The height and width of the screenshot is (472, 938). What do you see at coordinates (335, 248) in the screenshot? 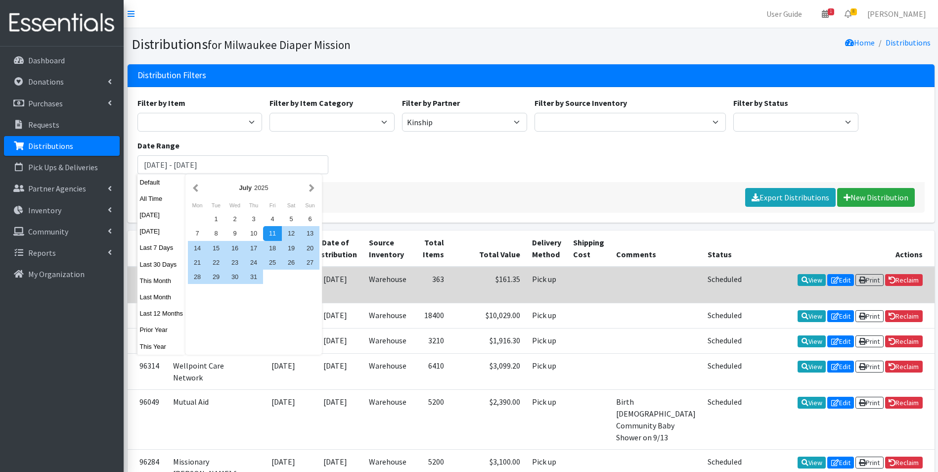
I see `th: Date of Distribution` at bounding box center [335, 248].